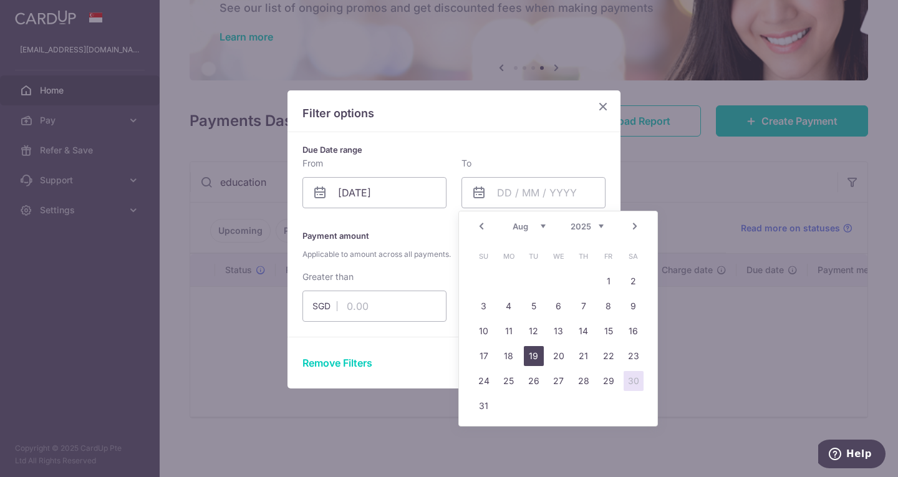 The image size is (898, 477). I want to click on a: 22, so click(609, 356).